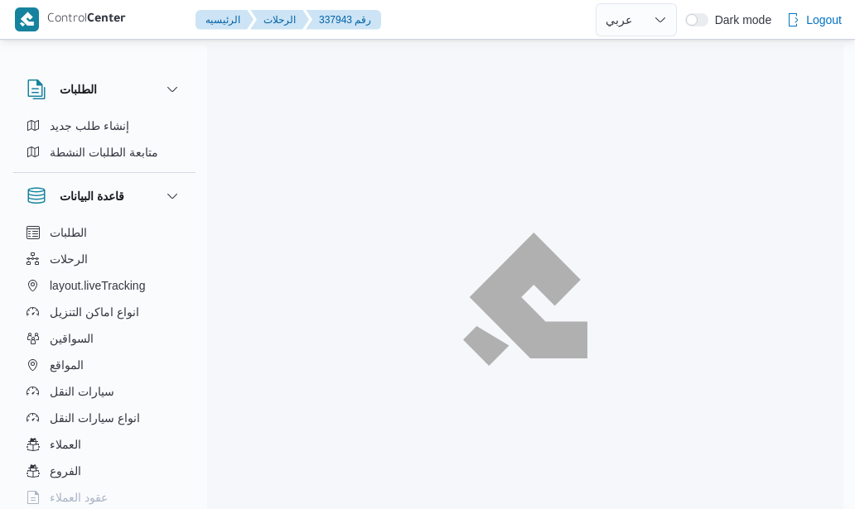  Describe the element at coordinates (740, 20) in the screenshot. I see `span: Dark mode` at that location.